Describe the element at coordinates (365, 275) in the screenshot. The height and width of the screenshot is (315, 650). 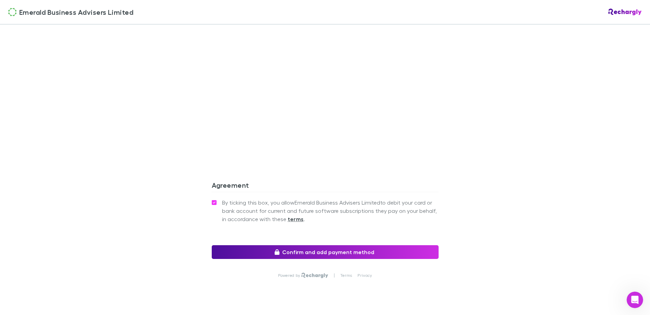
I see `p: Privacy` at that location.